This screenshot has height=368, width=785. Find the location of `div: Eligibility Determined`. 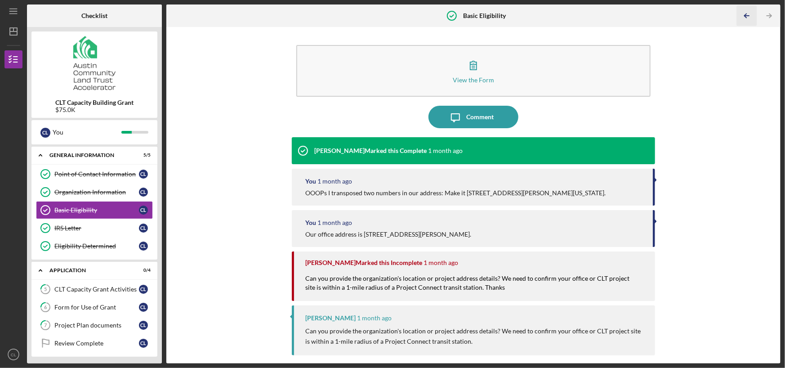

div: Eligibility Determined is located at coordinates (97, 246).